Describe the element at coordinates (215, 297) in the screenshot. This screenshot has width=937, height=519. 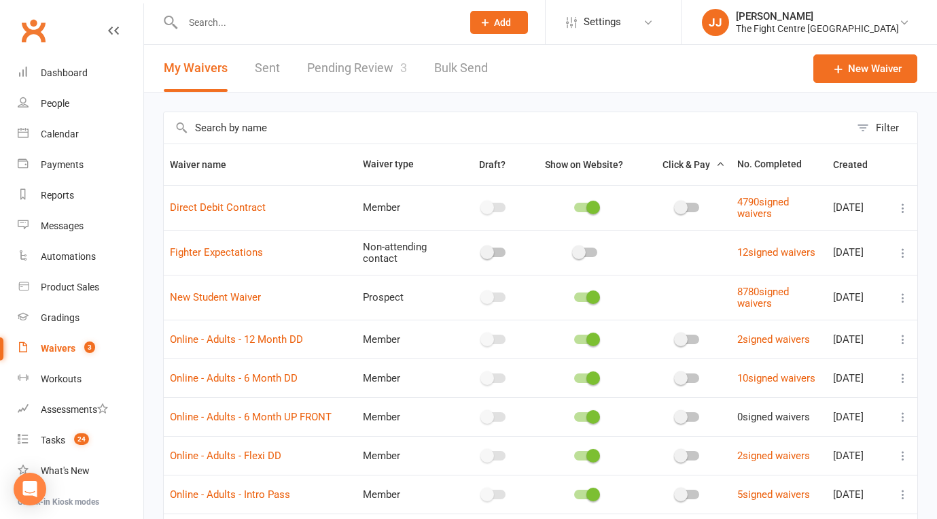
I see `a: New Student Waiver` at that location.